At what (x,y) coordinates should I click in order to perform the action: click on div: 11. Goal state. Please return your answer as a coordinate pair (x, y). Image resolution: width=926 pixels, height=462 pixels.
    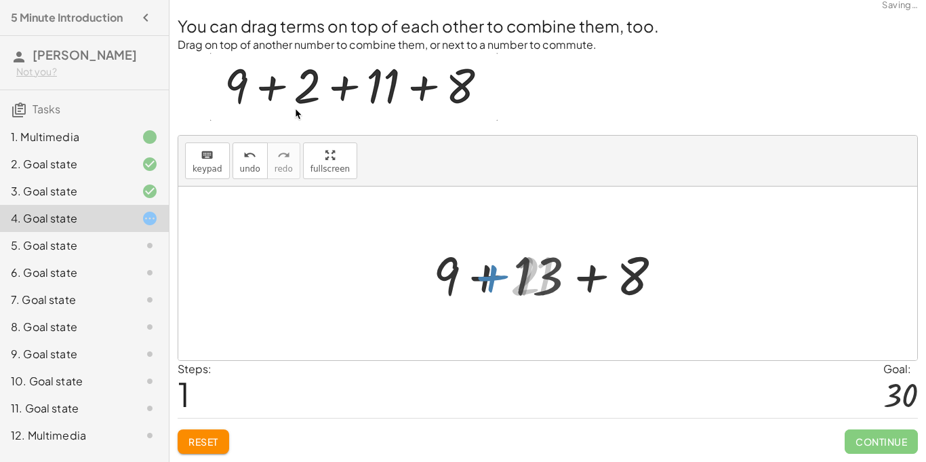
    Looking at the image, I should click on (65, 408).